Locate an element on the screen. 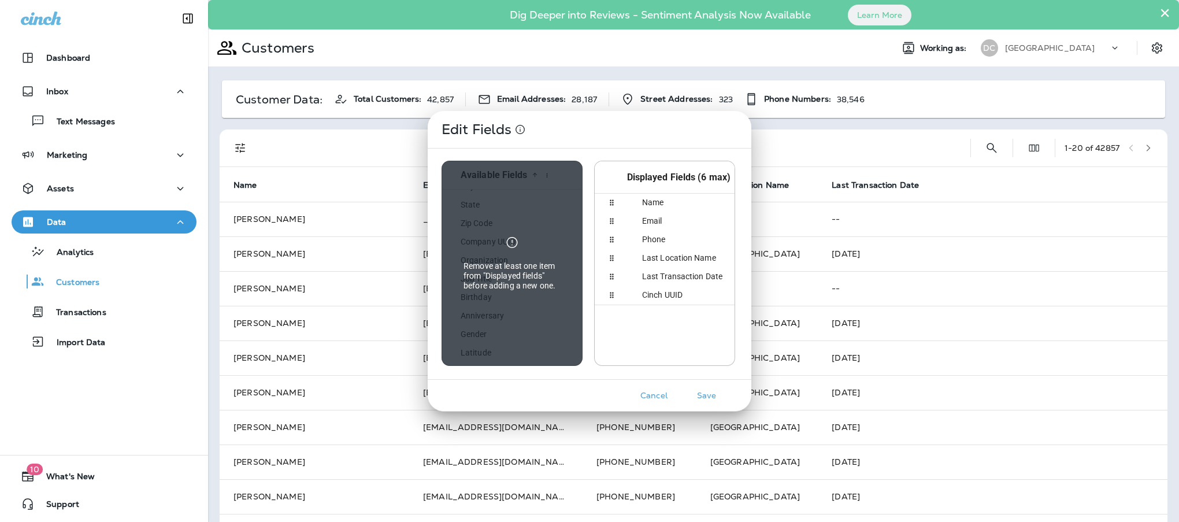 The width and height of the screenshot is (1179, 522). span: Email is located at coordinates (645, 221).